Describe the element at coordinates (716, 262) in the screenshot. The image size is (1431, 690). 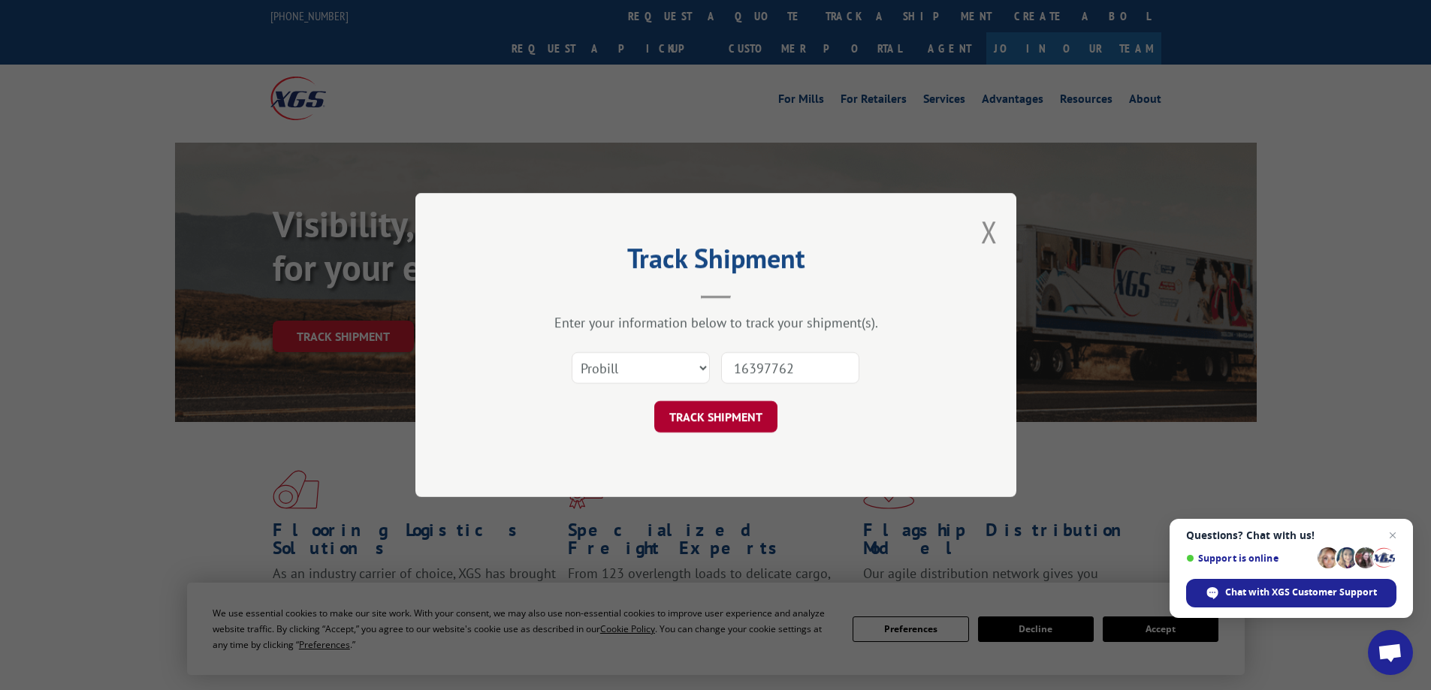
I see `h2: Track Shipment` at that location.